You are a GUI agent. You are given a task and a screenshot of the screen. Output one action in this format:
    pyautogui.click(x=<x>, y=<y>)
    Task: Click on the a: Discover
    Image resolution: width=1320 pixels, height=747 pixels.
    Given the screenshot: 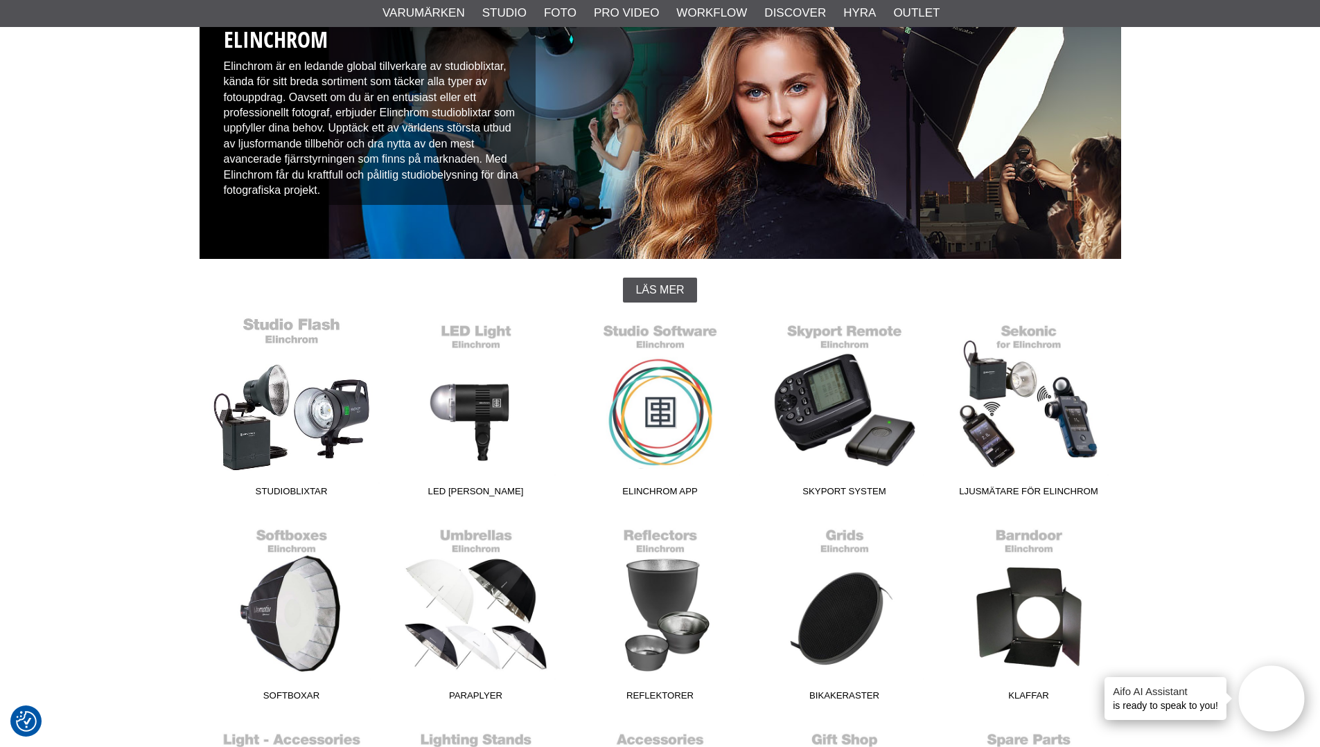 What is the action you would take?
    pyautogui.click(x=795, y=13)
    